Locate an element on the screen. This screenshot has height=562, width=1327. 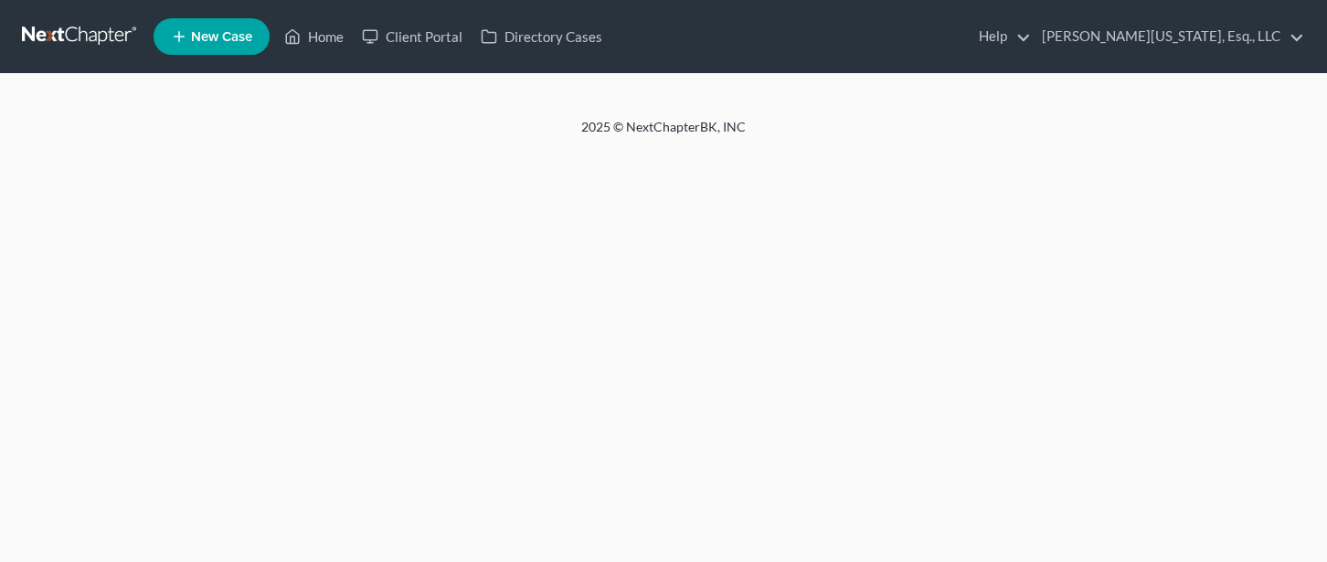
a: Client Portal is located at coordinates (412, 37).